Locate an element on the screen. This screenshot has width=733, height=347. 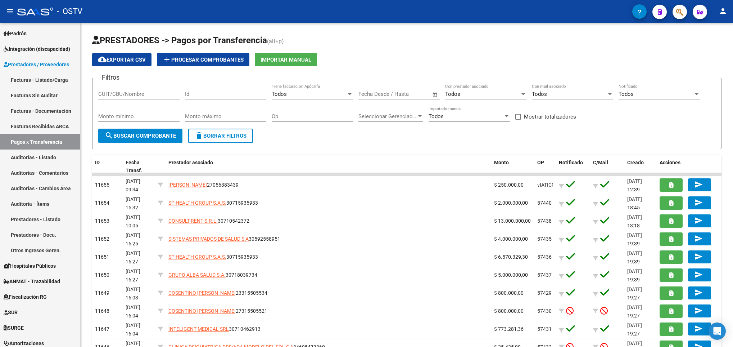
button: Buscar Comprobante is located at coordinates (140, 136).